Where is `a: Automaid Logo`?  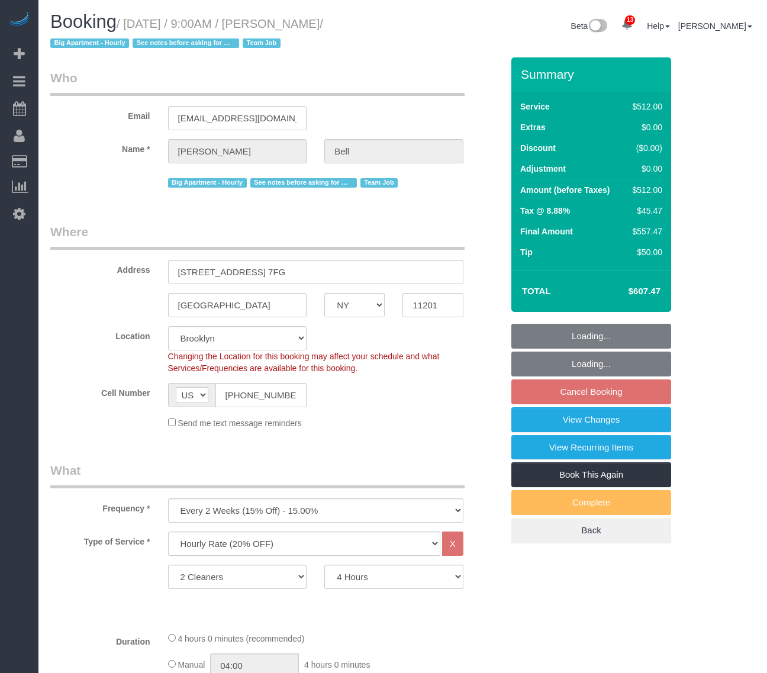
a: Automaid Logo is located at coordinates (19, 20).